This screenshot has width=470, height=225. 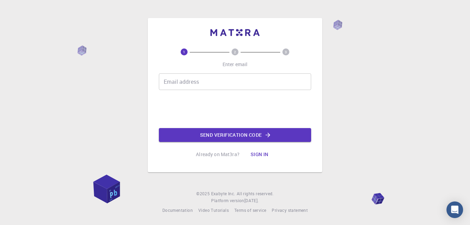 What do you see at coordinates (223, 194) in the screenshot?
I see `a: Exabyte Inc.` at bounding box center [223, 194].